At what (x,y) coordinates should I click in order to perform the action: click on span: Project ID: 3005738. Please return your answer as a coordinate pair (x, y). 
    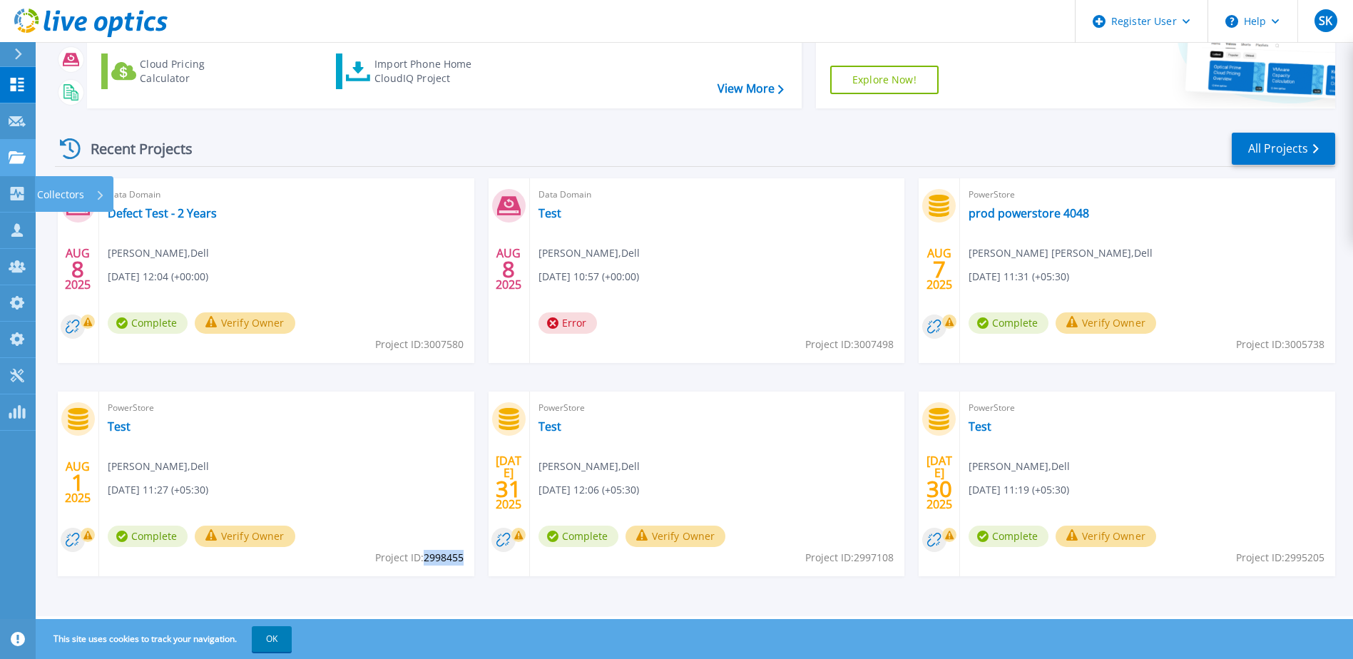
    Looking at the image, I should click on (1281, 345).